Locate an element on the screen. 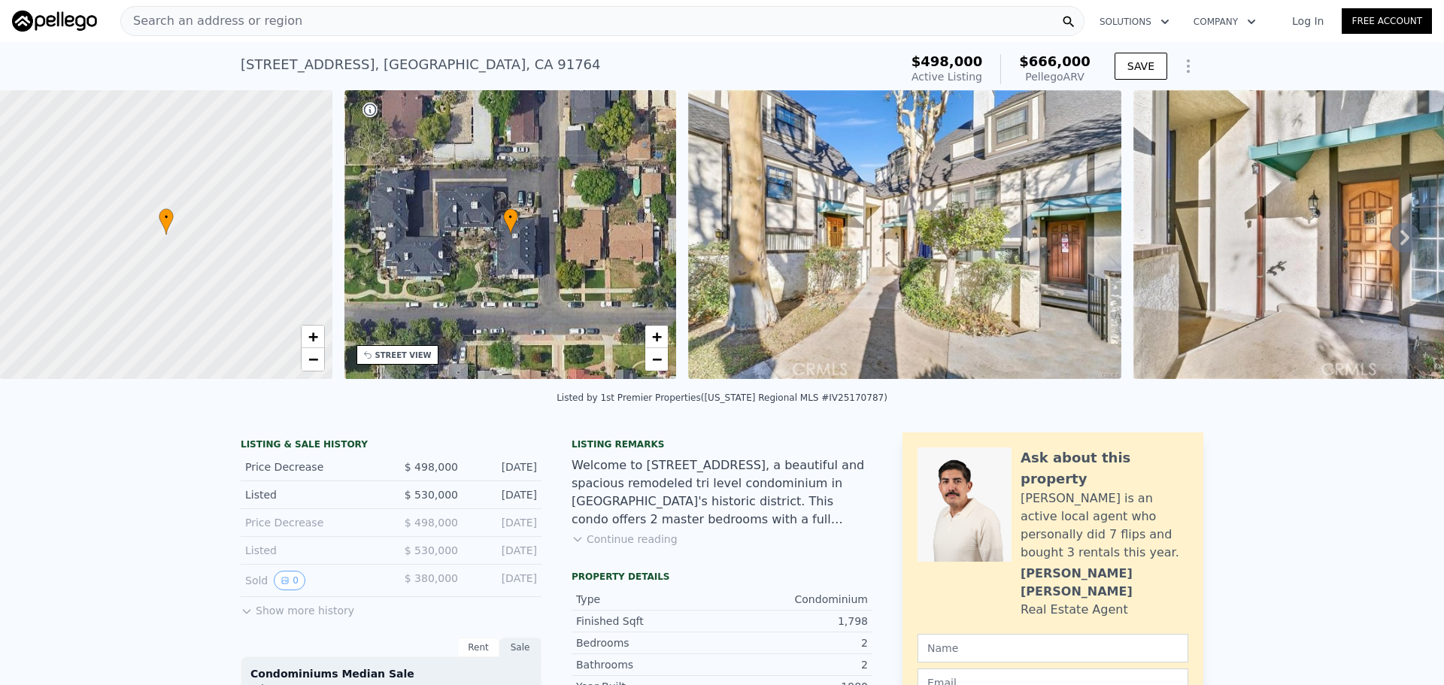 The width and height of the screenshot is (1444, 685). div: Sale is located at coordinates (521, 648).